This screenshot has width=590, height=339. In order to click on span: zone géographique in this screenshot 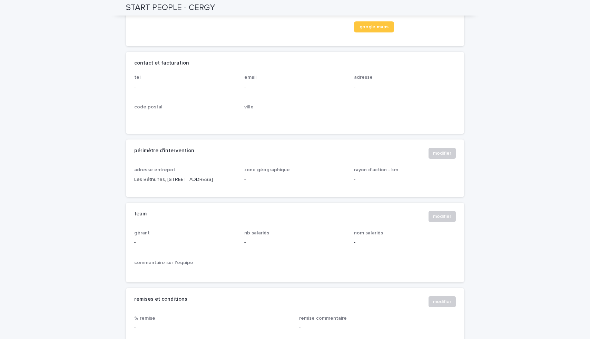, I will do `click(267, 170)`.